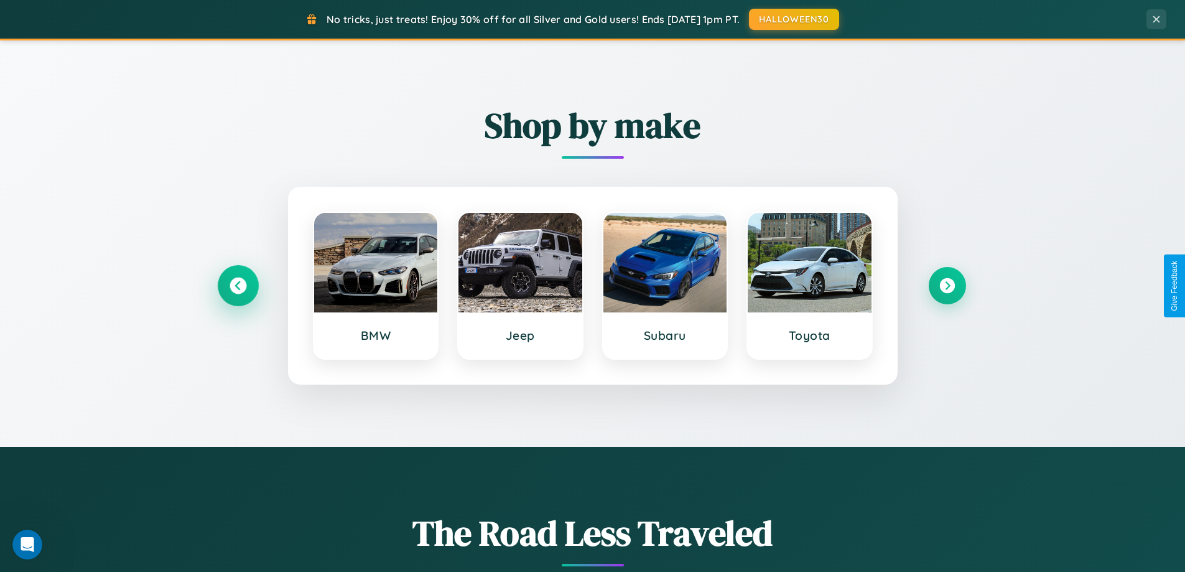 This screenshot has width=1185, height=572. I want to click on h2: Shop by make, so click(593, 125).